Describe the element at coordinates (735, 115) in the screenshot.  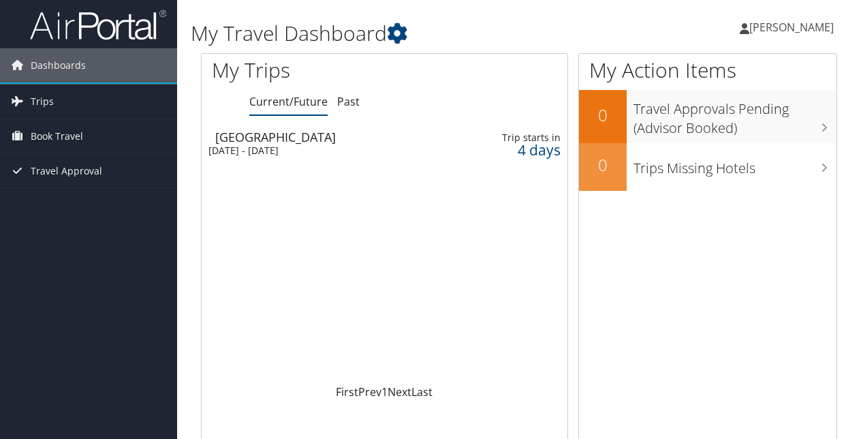
I see `h3: Travel Approvals Pending (Advisor Booked)` at that location.